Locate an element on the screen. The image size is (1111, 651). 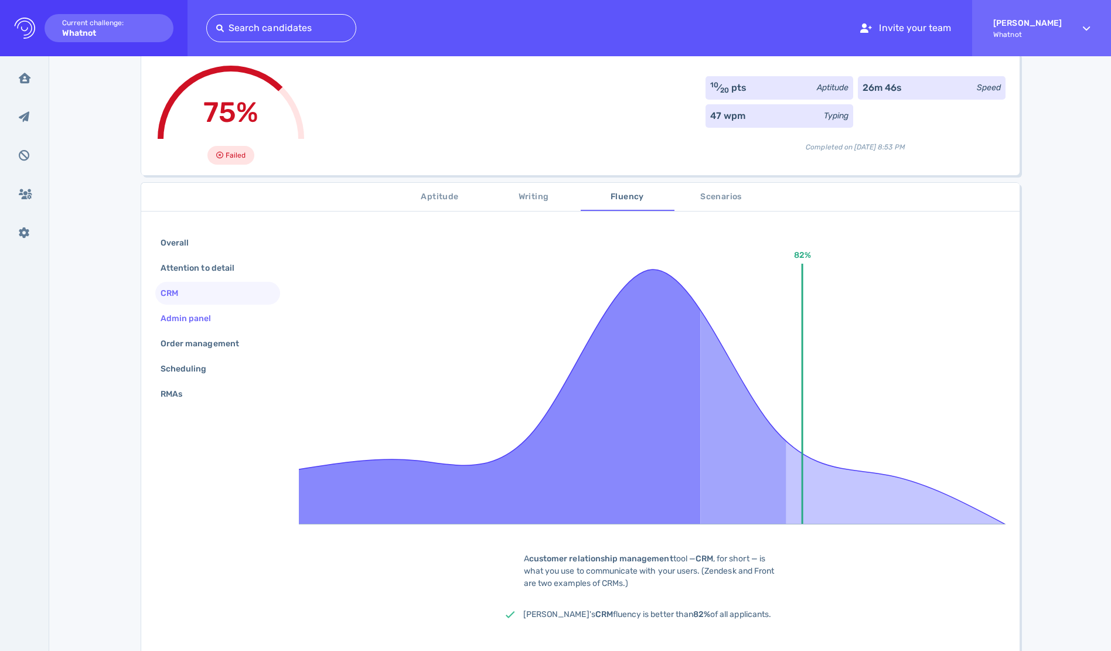
div: RMAs is located at coordinates (177, 394).